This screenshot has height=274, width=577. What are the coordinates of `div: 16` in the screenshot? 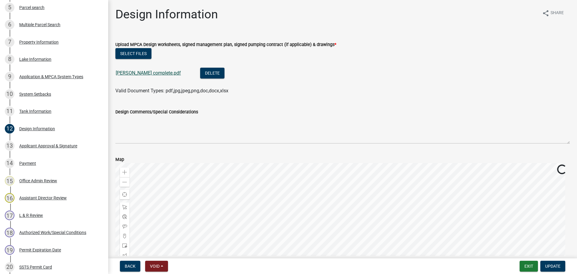 It's located at (10, 198).